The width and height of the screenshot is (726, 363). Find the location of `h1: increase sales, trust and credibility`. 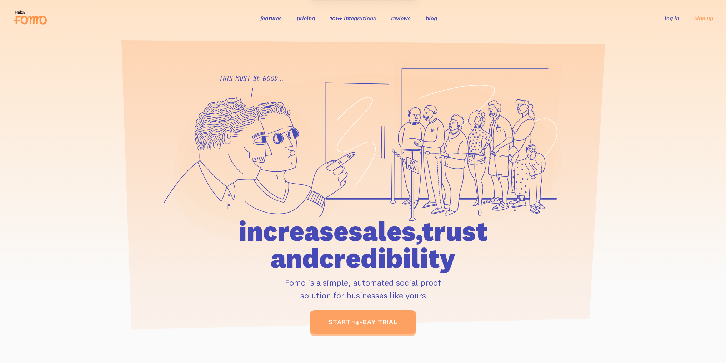

h1: increase sales, trust and credibility is located at coordinates (363, 245).